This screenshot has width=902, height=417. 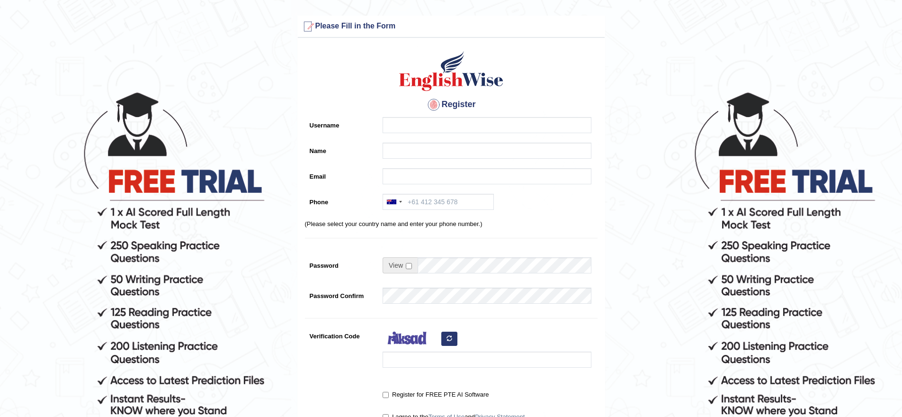 What do you see at coordinates (341, 149) in the screenshot?
I see `label: Name` at bounding box center [341, 149].